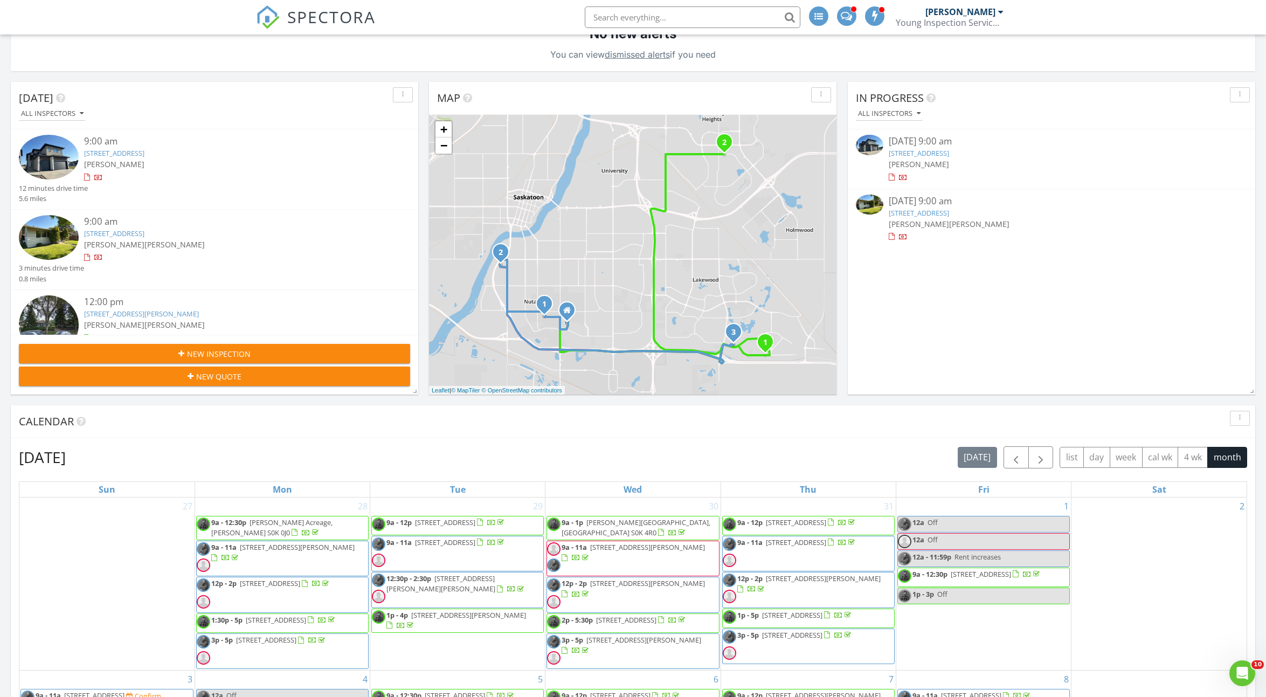  Describe the element at coordinates (219, 376) in the screenshot. I see `span: New Quote` at that location.